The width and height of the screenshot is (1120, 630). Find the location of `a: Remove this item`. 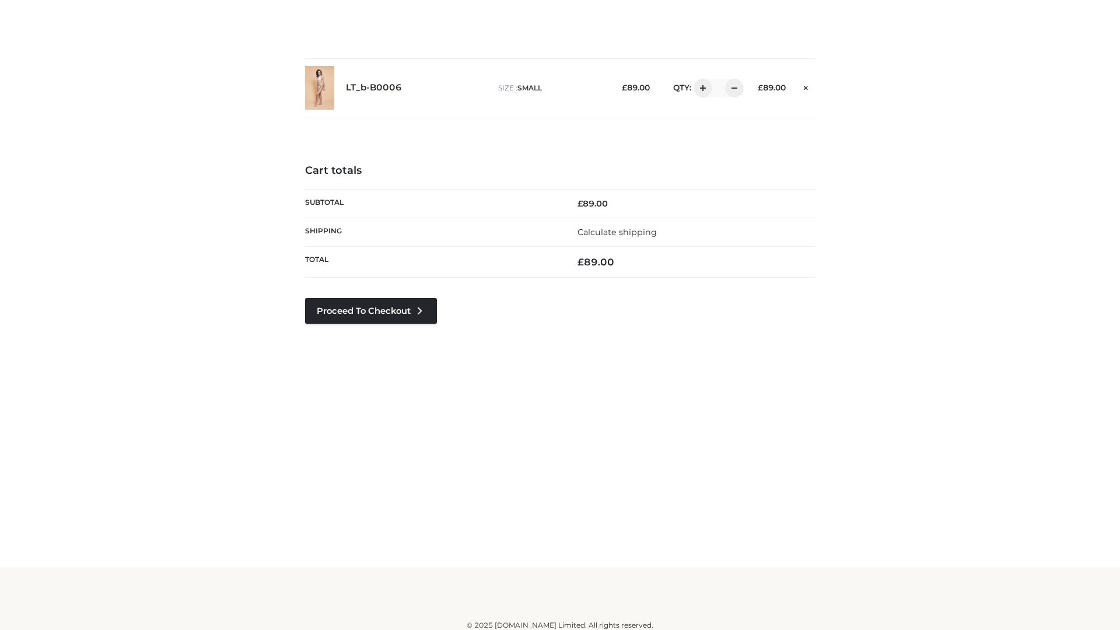

a: Remove this item is located at coordinates (806, 86).